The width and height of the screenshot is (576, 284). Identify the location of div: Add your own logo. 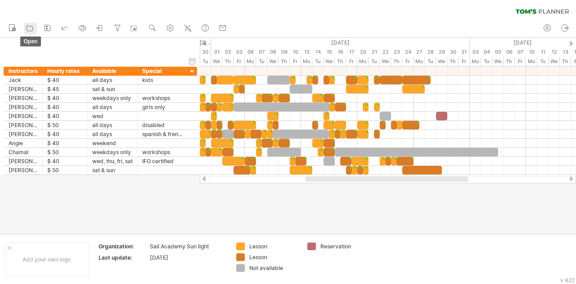
(46, 259).